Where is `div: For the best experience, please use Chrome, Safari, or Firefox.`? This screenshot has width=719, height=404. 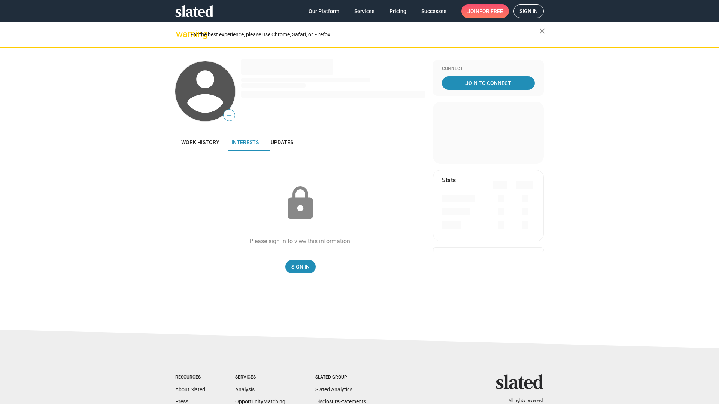
div: For the best experience, please use Chrome, Safari, or Firefox. is located at coordinates (365, 34).